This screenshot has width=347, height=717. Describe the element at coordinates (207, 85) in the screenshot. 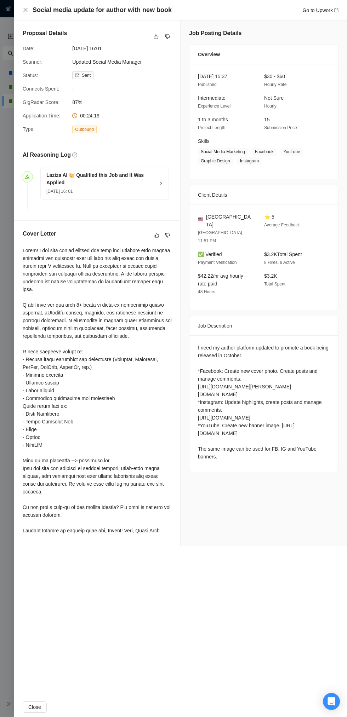

I see `span: Published` at that location.